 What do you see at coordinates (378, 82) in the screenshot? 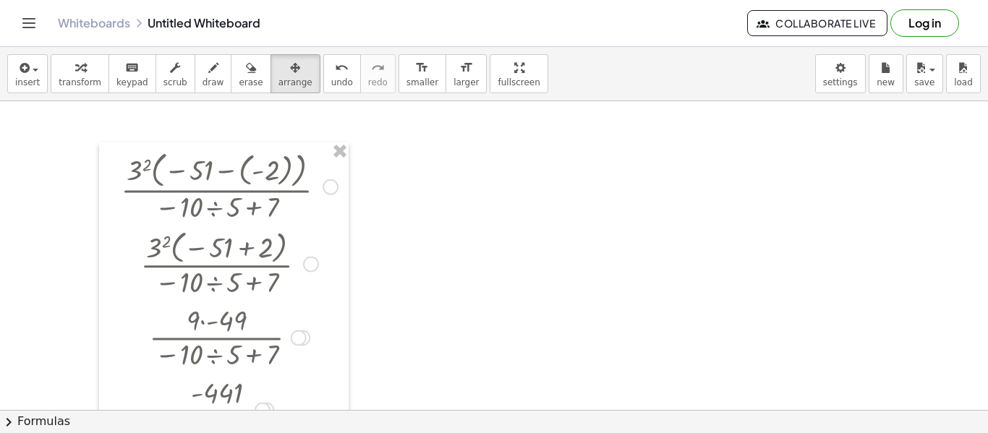
I see `span: redo` at bounding box center [378, 82].